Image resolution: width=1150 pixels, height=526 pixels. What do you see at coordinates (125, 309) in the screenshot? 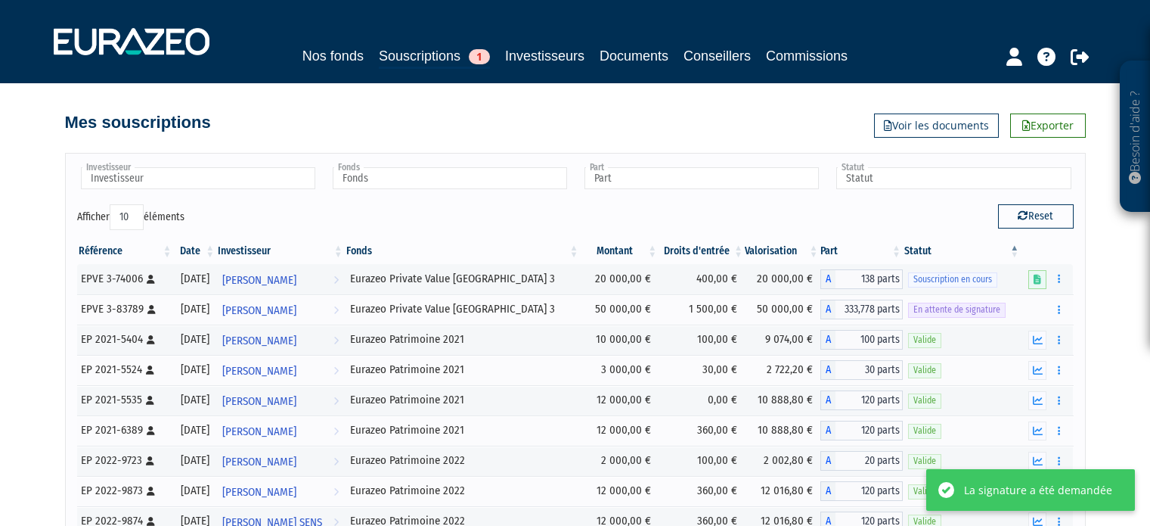
I see `div: EPVE 3-83789` at bounding box center [125, 309].